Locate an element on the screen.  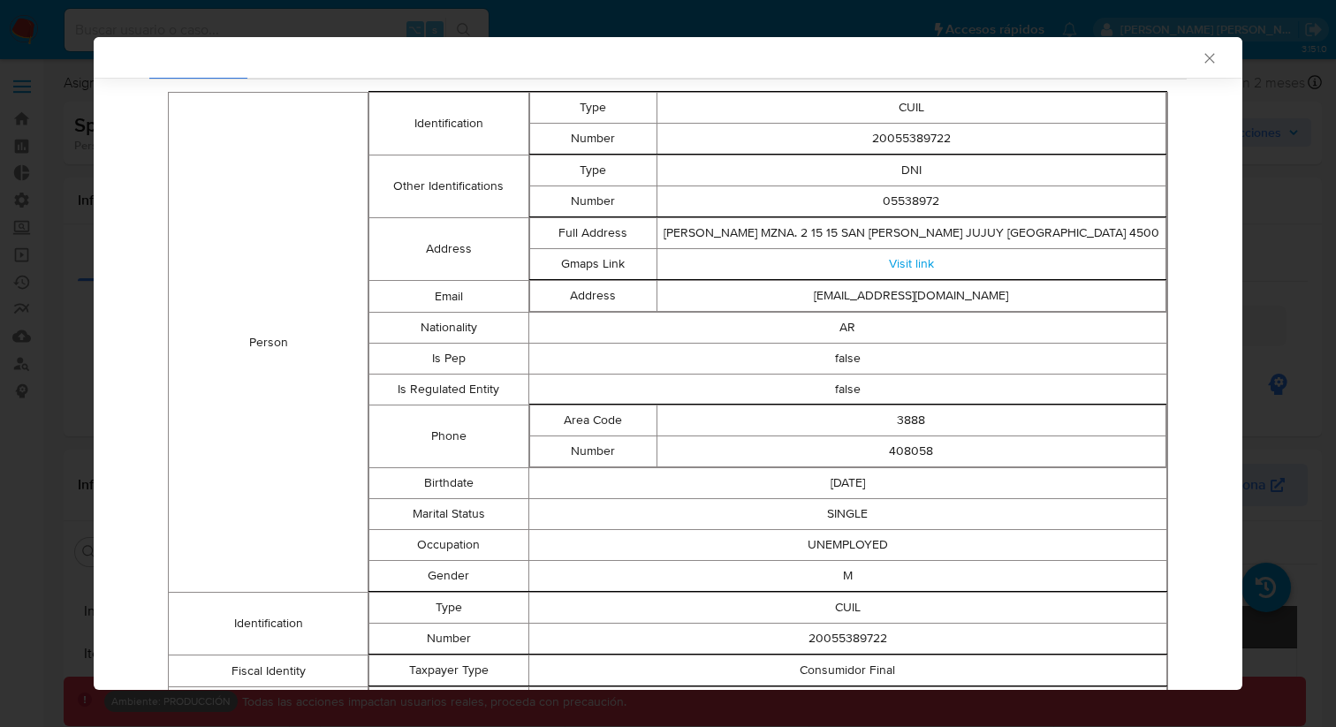
td: Fiscal Identity is located at coordinates (269, 672).